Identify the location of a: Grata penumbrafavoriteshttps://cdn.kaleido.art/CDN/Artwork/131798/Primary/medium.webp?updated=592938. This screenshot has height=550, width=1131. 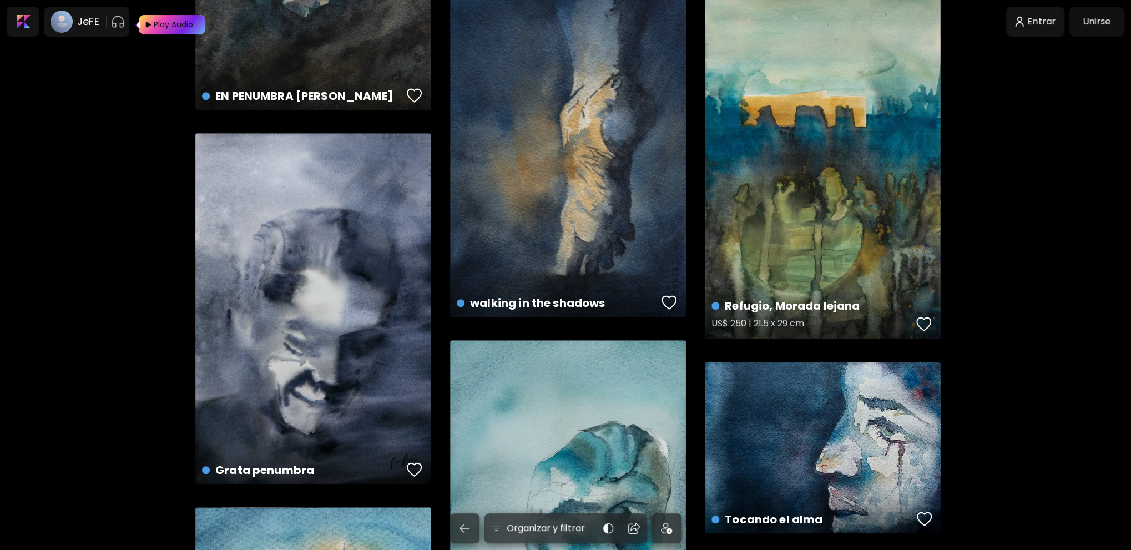
(313, 309).